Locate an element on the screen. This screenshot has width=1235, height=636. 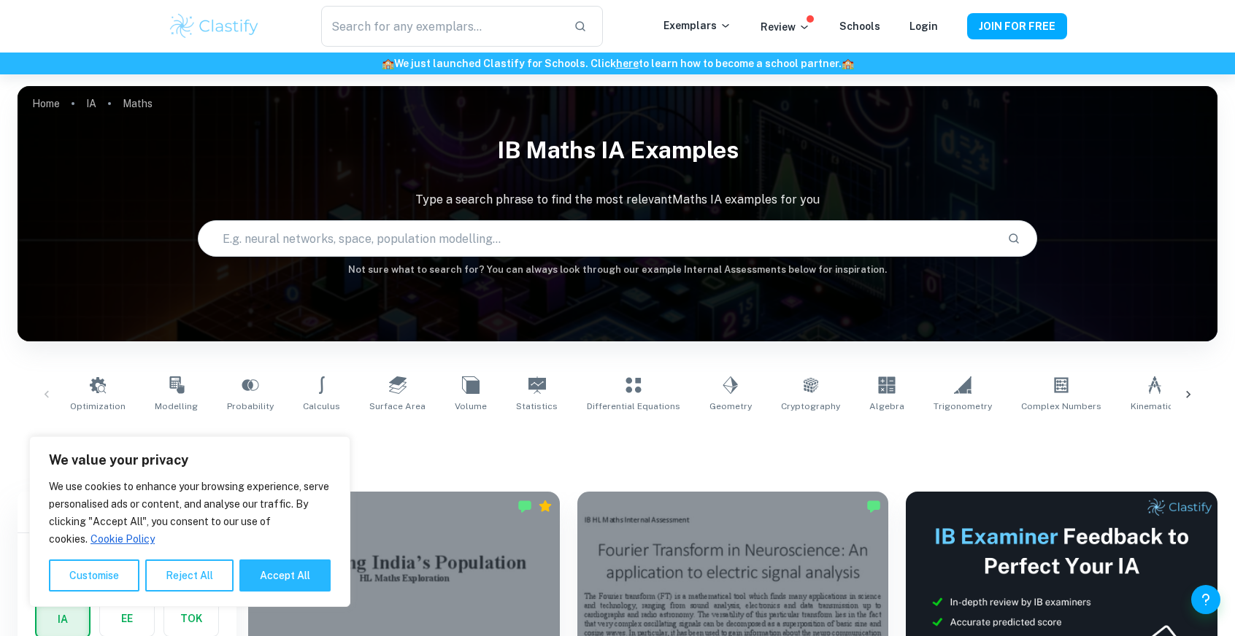
a: Home is located at coordinates (46, 104).